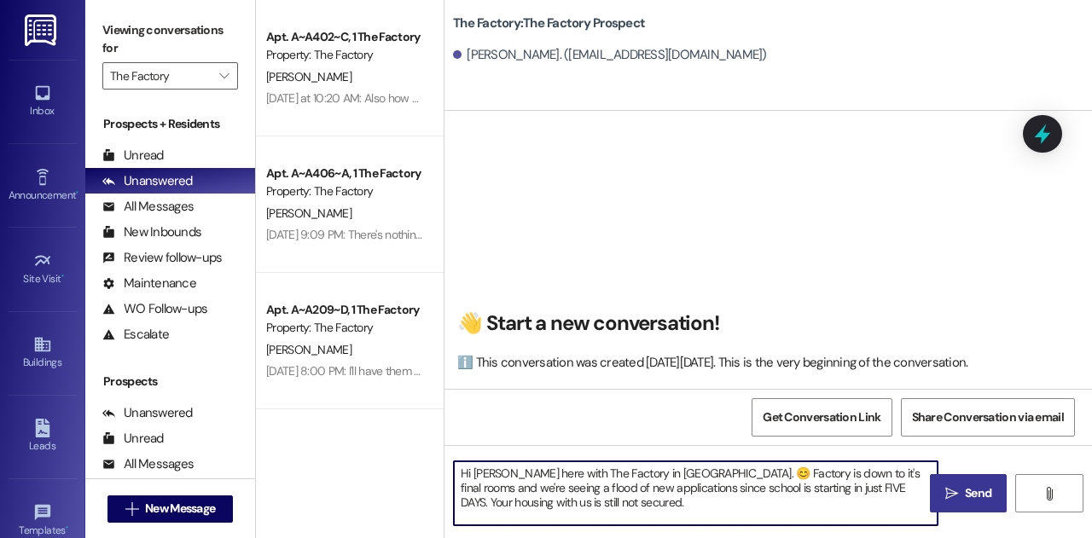 Image resolution: width=1092 pixels, height=538 pixels. What do you see at coordinates (968, 493) in the screenshot?
I see `button: Send` at bounding box center [968, 493].